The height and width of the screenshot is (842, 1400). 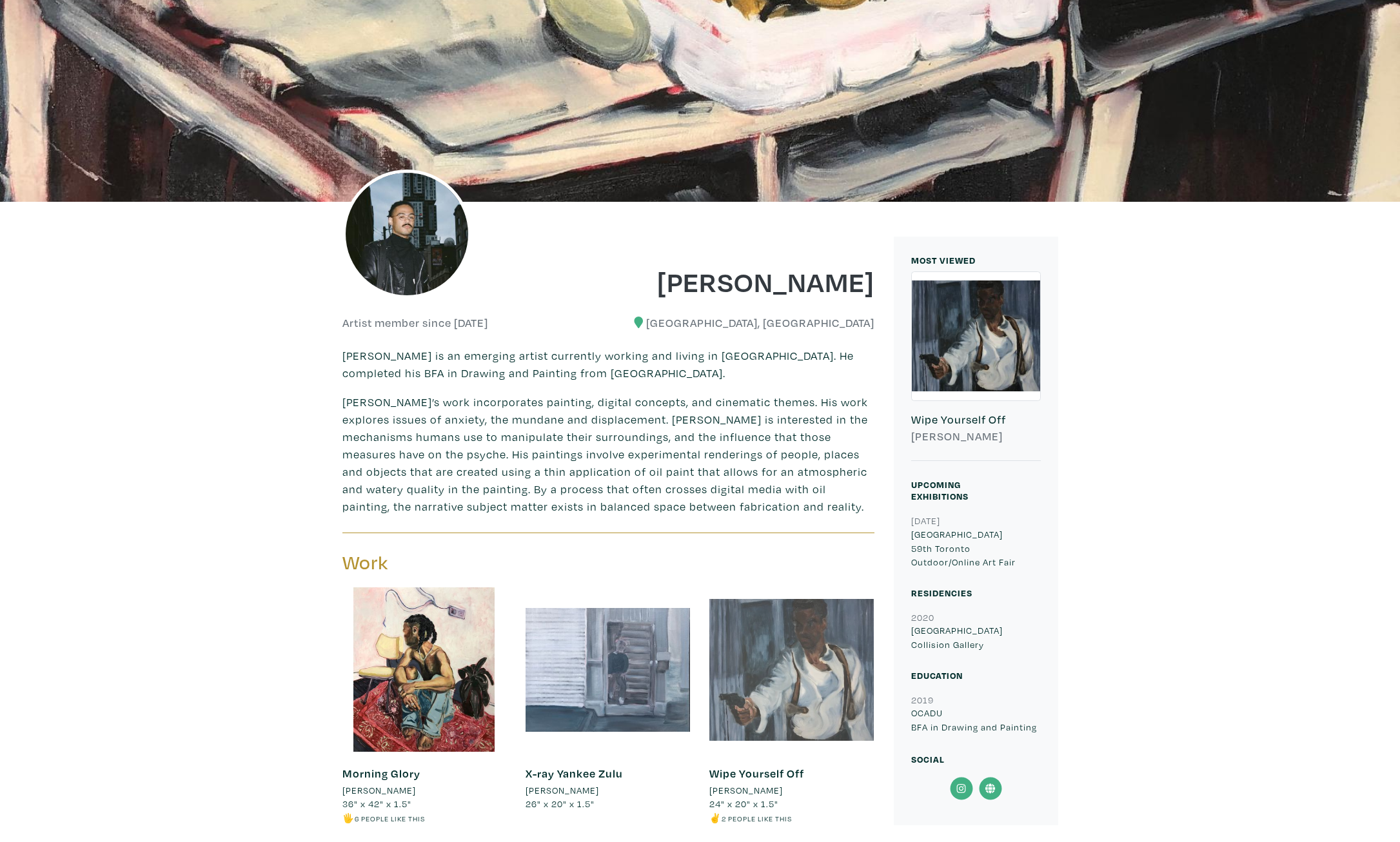 I want to click on small: 6 people like this, so click(x=390, y=819).